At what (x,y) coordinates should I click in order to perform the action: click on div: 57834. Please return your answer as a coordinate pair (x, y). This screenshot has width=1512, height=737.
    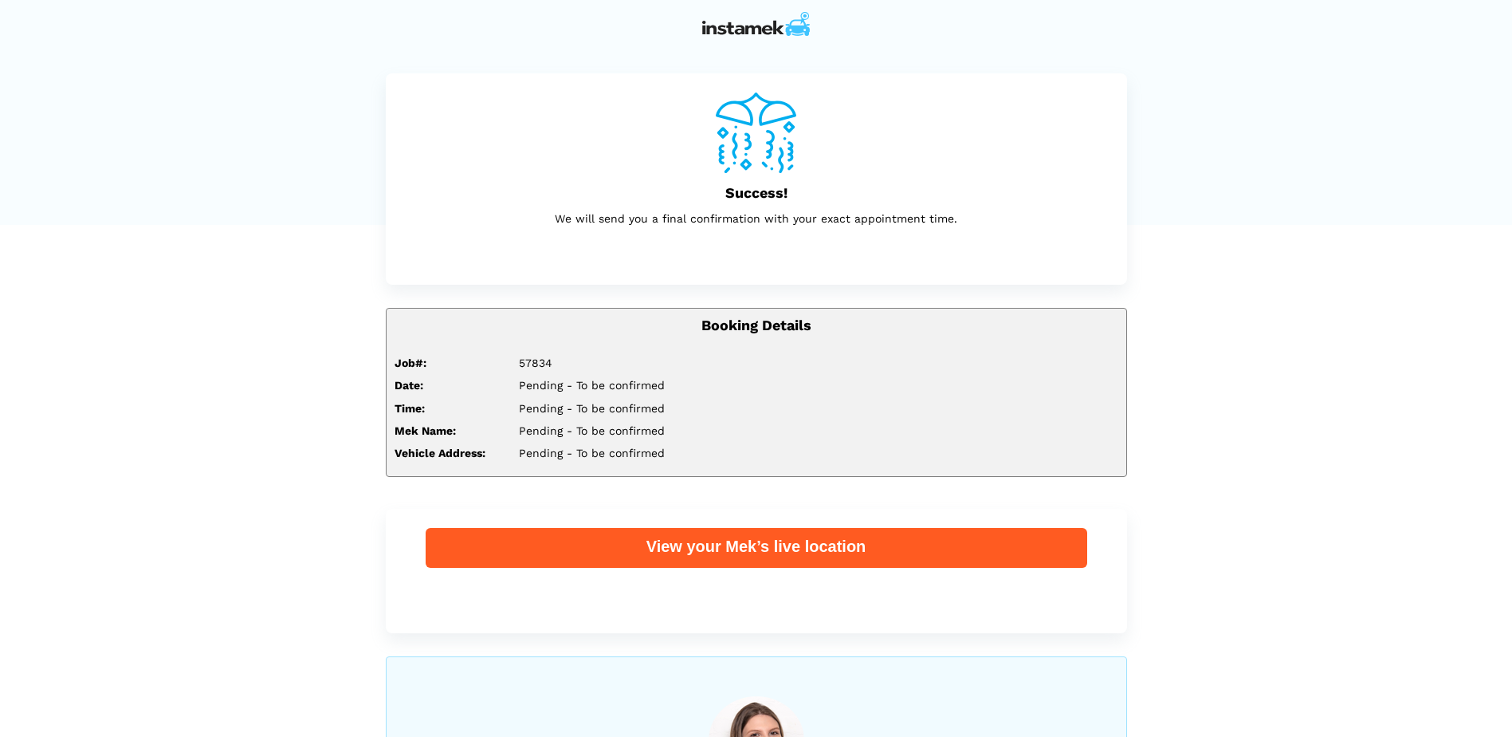
    Looking at the image, I should click on (819, 363).